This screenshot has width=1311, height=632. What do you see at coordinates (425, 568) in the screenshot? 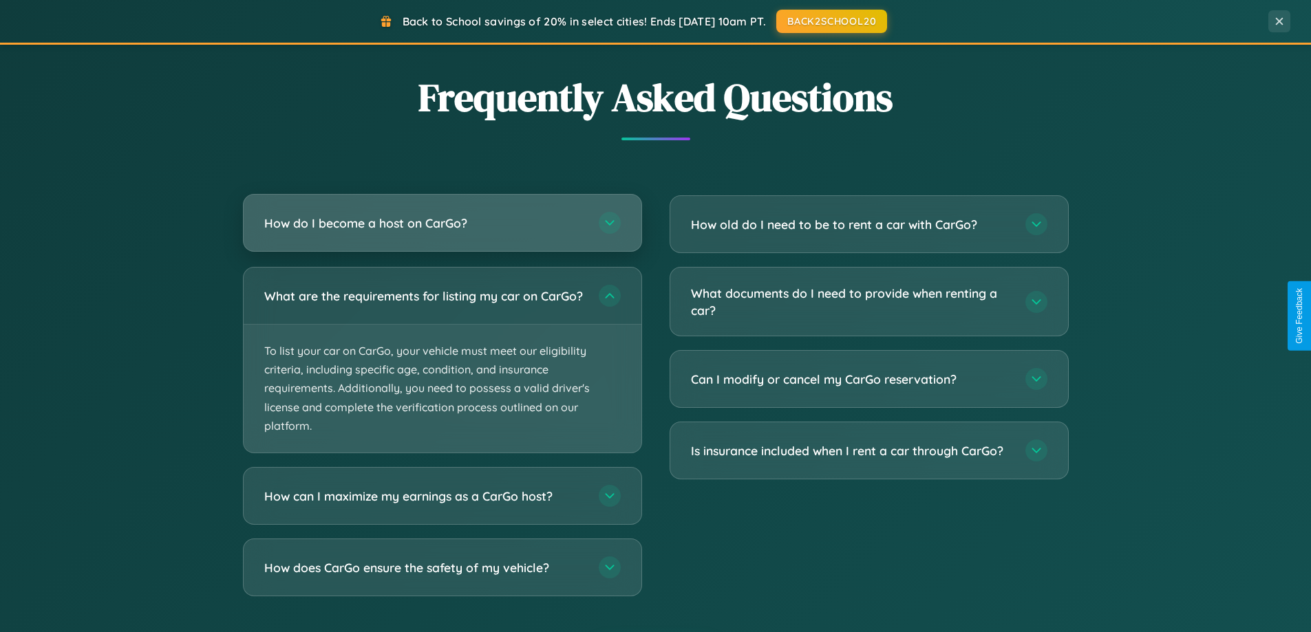
I see `h3: How does CarGo ensure the safety of my vehicle?` at bounding box center [425, 568].